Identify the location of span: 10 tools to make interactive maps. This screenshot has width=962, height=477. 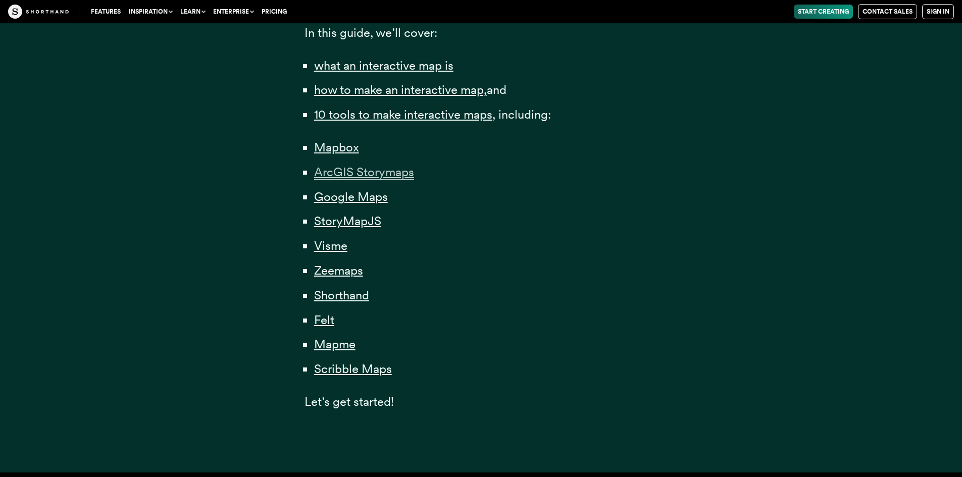
(403, 114).